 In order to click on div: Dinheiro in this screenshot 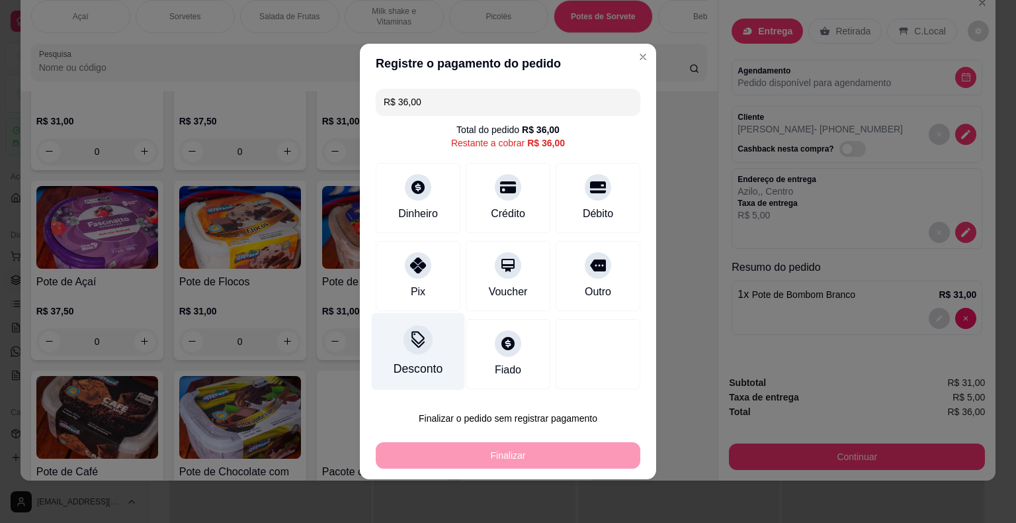, I will do `click(418, 214)`.